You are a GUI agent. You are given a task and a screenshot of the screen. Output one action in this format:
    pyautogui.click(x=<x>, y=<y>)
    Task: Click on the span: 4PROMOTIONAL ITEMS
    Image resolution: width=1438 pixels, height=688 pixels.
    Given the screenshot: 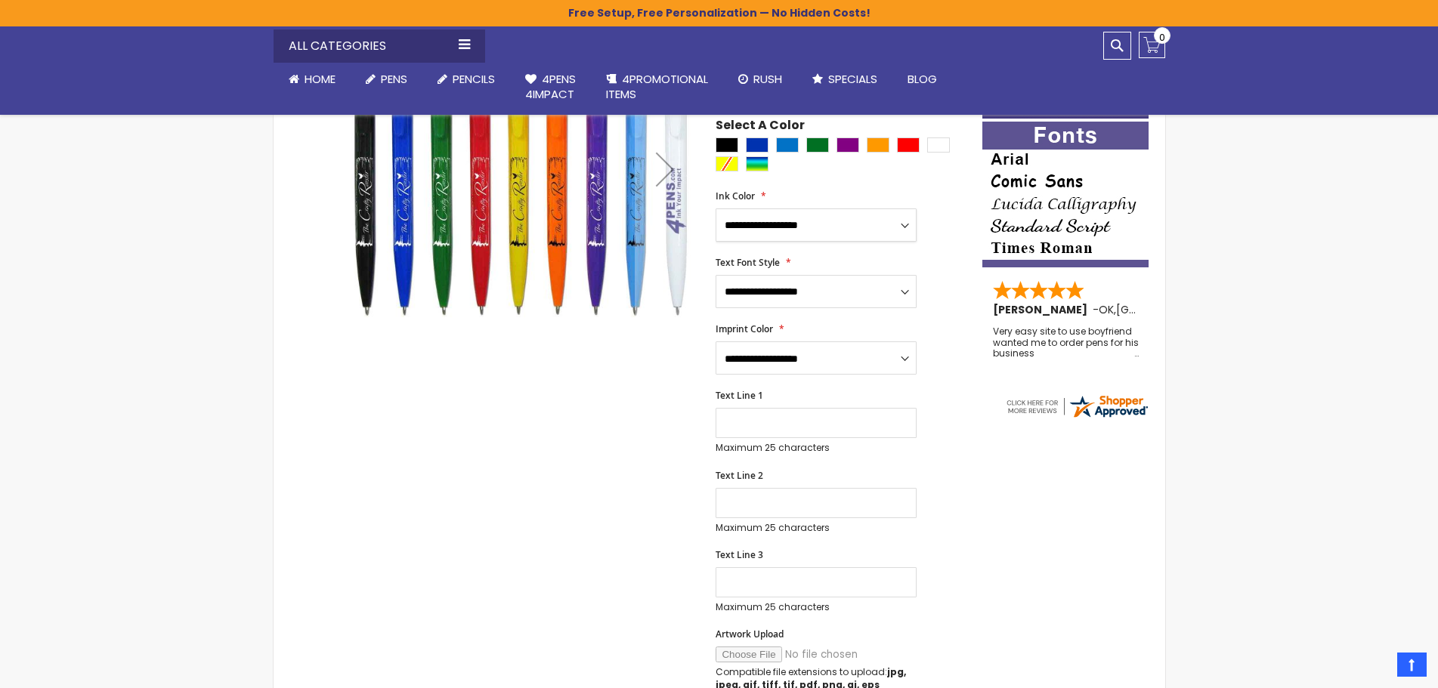 What is the action you would take?
    pyautogui.click(x=657, y=86)
    